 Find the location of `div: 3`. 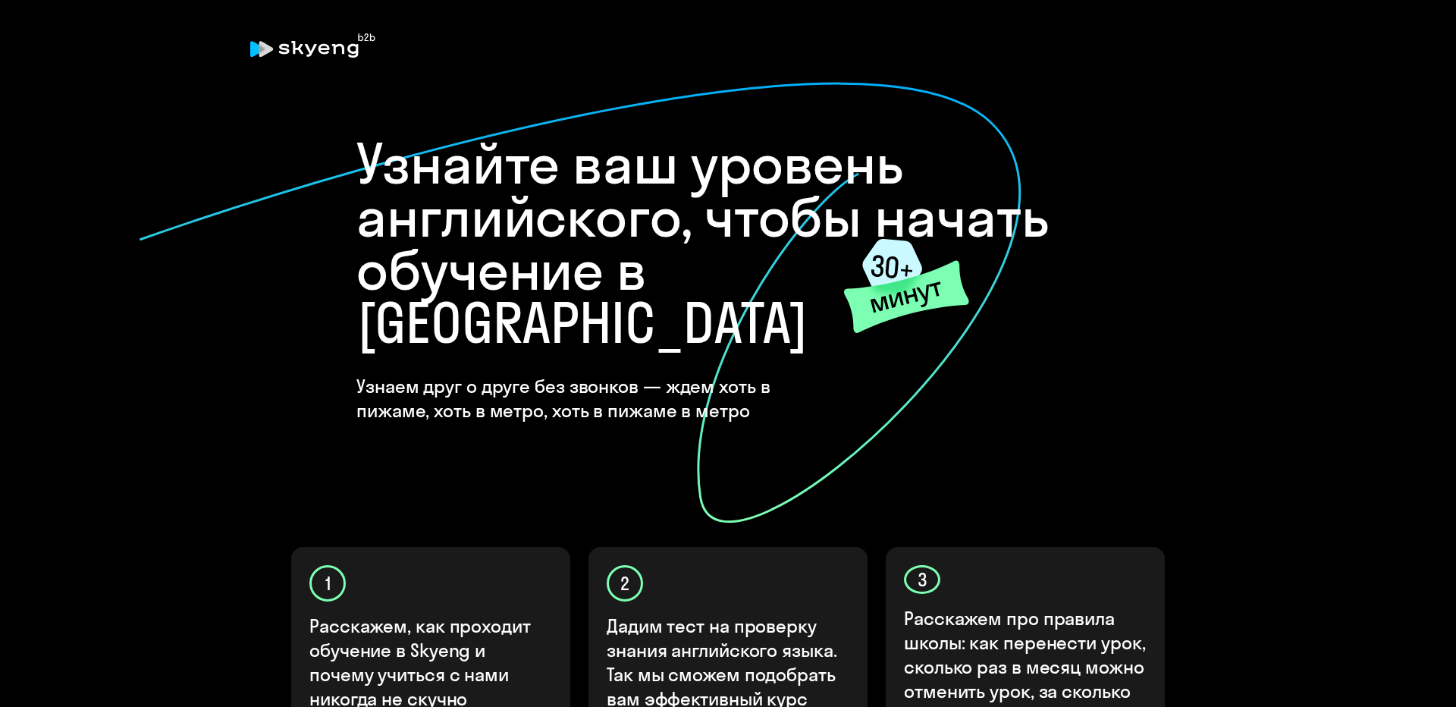

div: 3 is located at coordinates (922, 579).